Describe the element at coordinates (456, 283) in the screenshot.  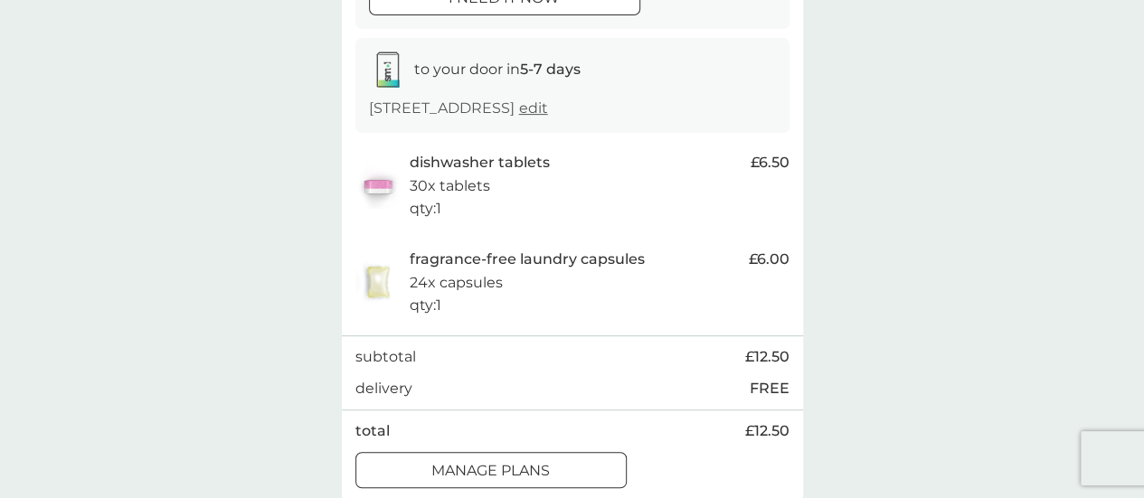
I see `p: 24x capsules` at that location.